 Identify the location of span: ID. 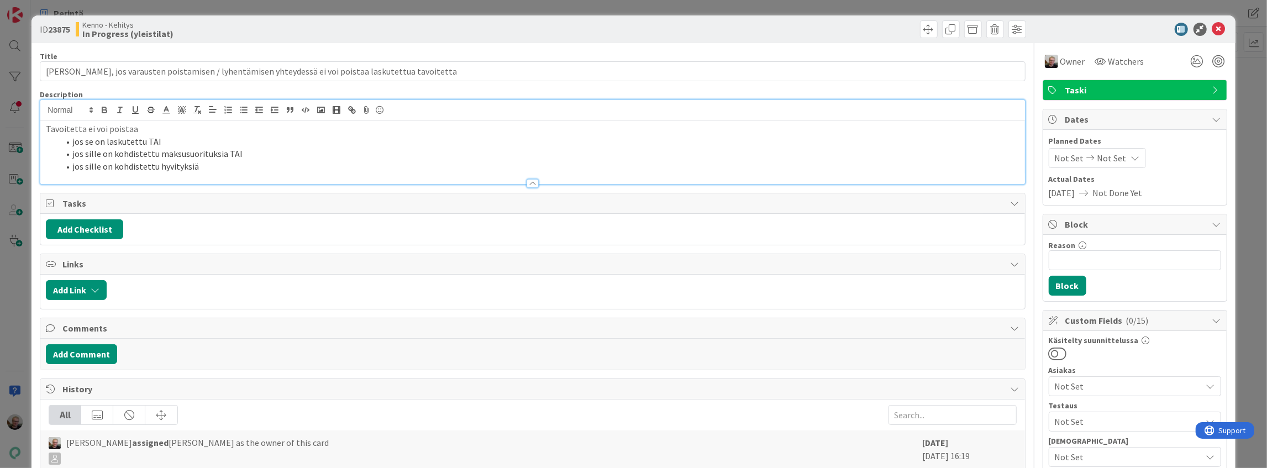
(55, 29).